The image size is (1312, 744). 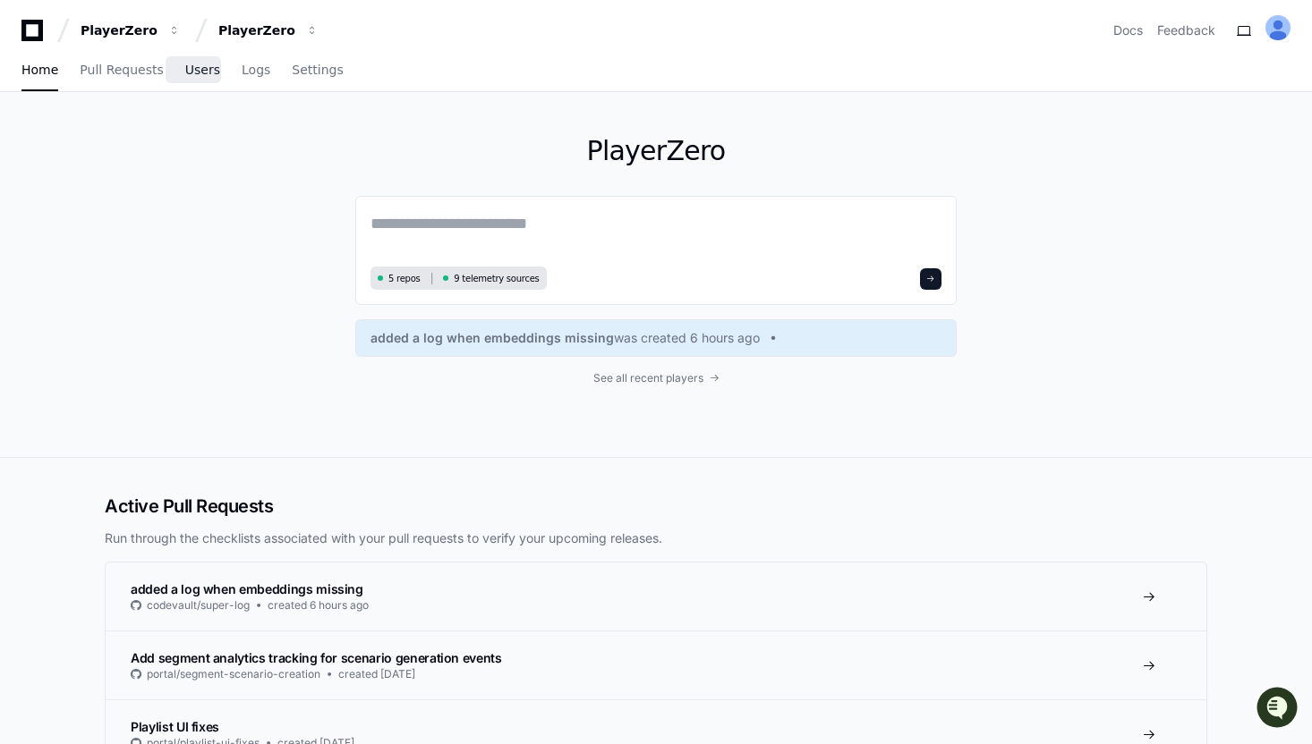 What do you see at coordinates (1185, 30) in the screenshot?
I see `button: Feedback` at bounding box center [1185, 30].